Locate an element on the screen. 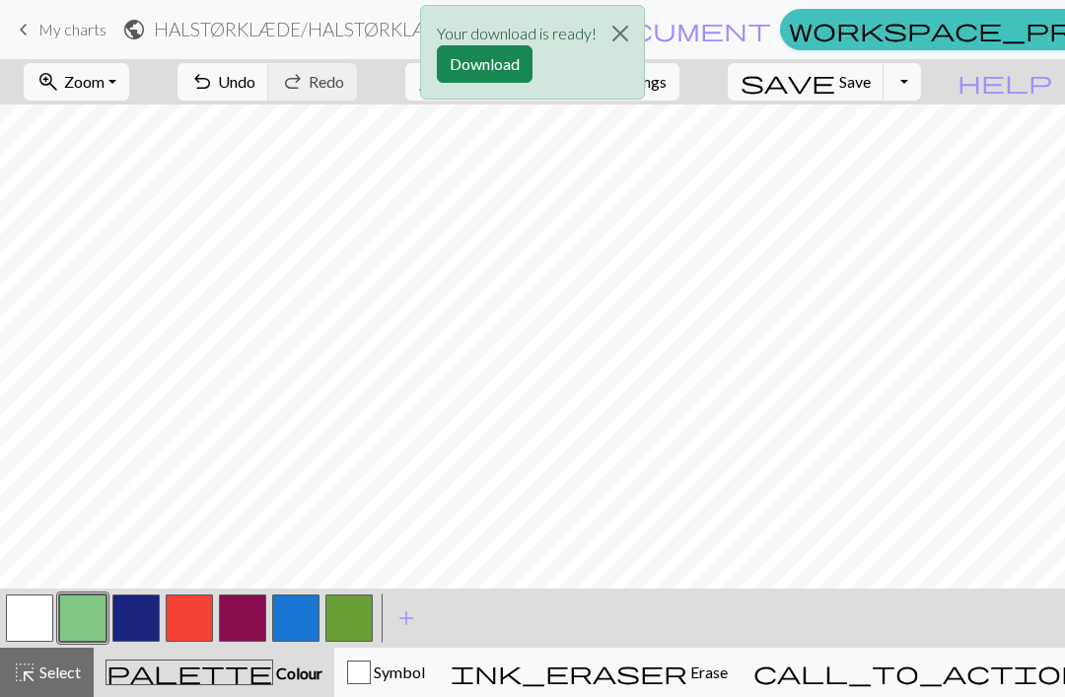 The height and width of the screenshot is (697, 1065). button: Close is located at coordinates (620, 34).